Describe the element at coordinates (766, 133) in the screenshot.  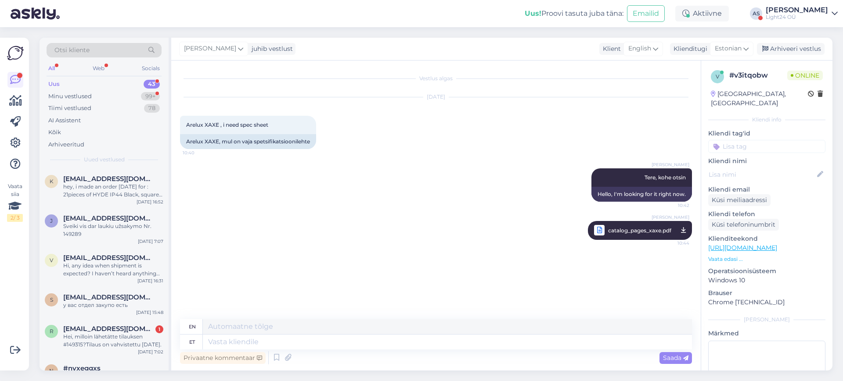
I see `p: Kliendi tag'id` at that location.